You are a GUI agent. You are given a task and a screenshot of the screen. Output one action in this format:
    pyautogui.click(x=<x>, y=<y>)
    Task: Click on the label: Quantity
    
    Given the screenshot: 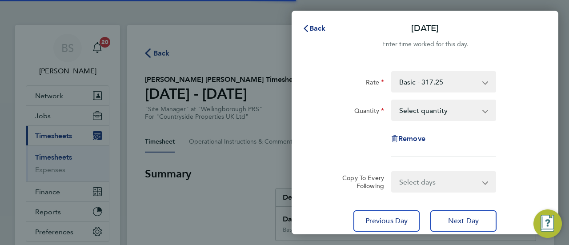 What is the action you would take?
    pyautogui.click(x=369, y=112)
    